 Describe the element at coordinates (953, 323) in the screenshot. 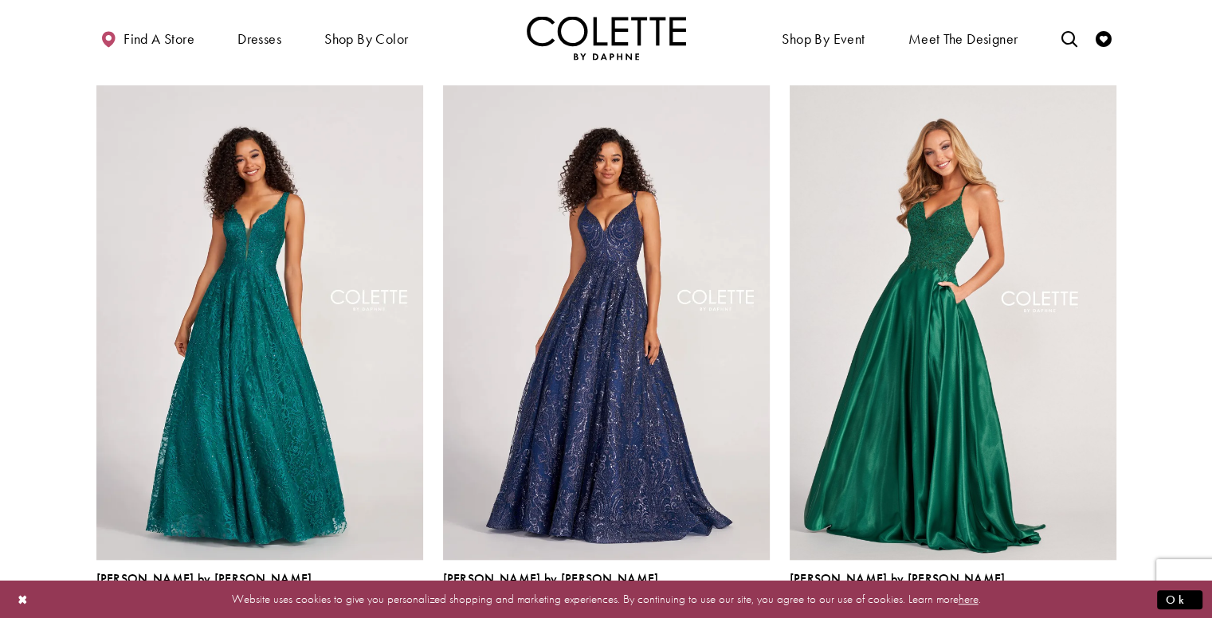

I see `a: Visit Colette by Daphne Style No. CL2033 Page` at that location.